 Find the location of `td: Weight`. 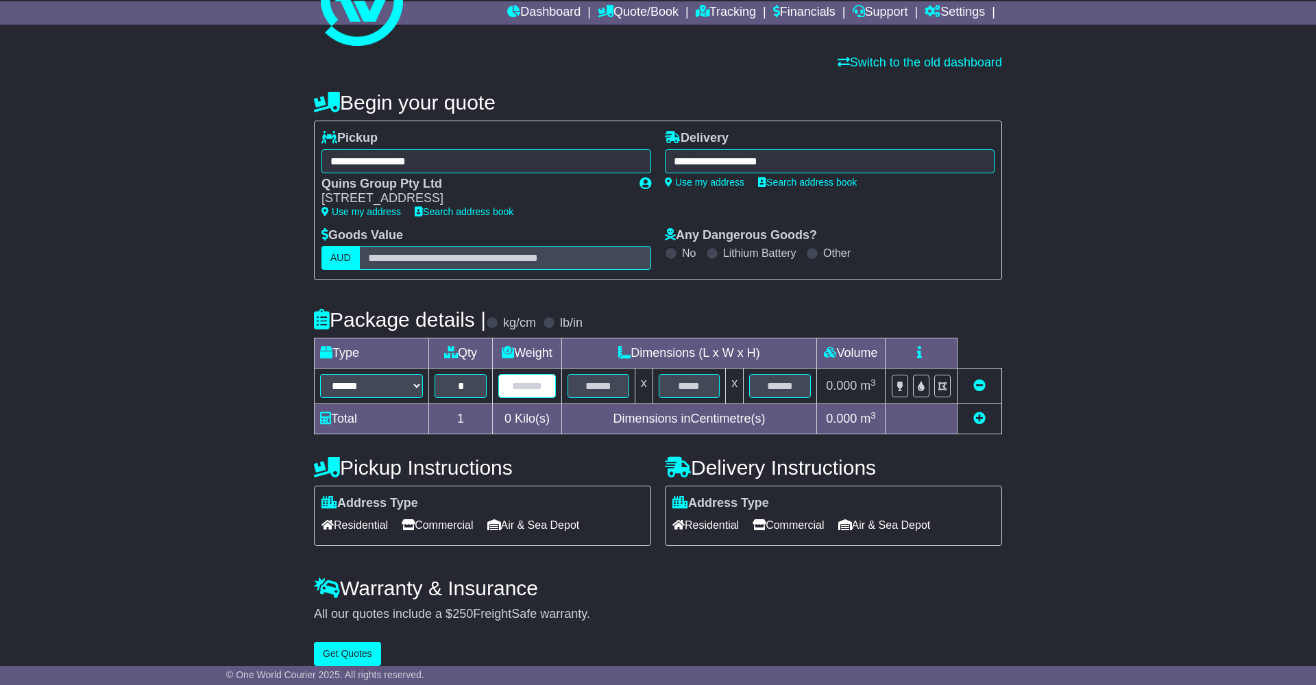

td: Weight is located at coordinates (527, 354).